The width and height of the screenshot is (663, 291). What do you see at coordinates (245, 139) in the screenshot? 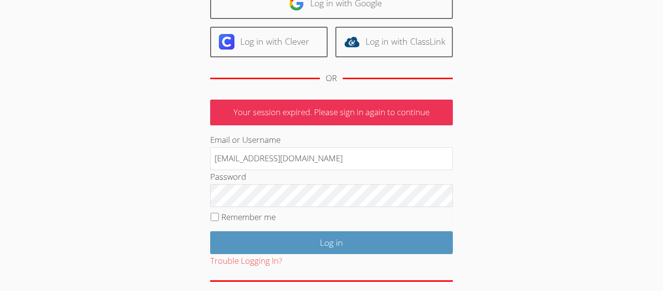
I see `label: Email or Username` at bounding box center [245, 139].